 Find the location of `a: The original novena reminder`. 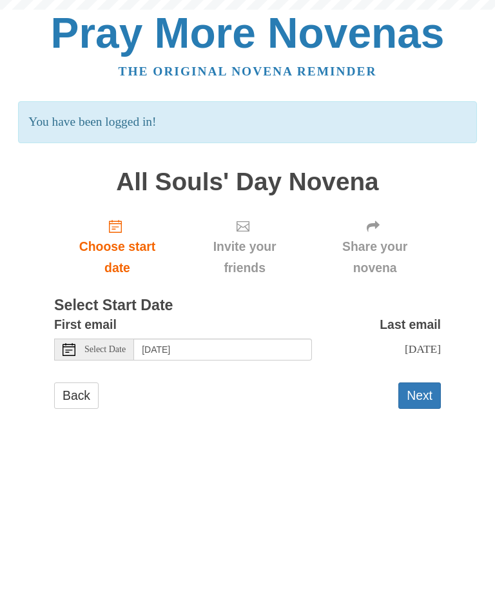

a: The original novena reminder is located at coordinates (248, 71).